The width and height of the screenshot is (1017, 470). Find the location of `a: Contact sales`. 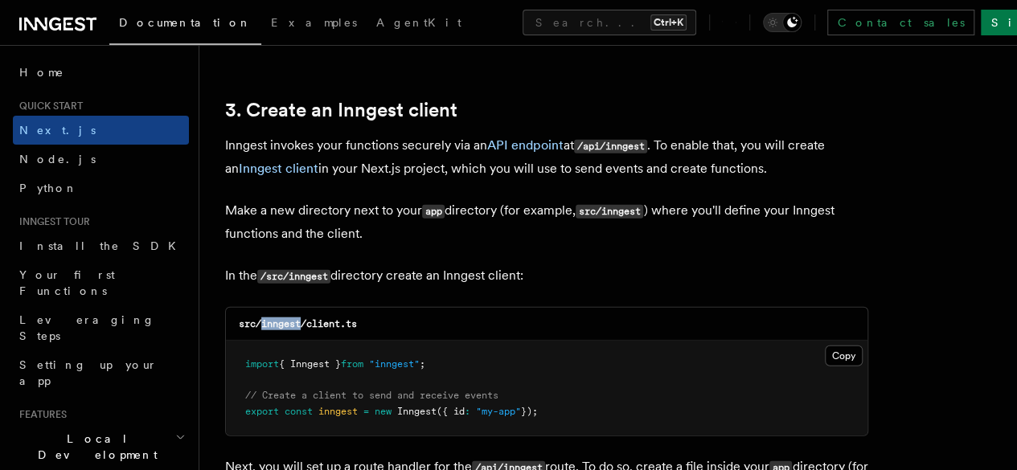

a: Contact sales is located at coordinates (900, 23).